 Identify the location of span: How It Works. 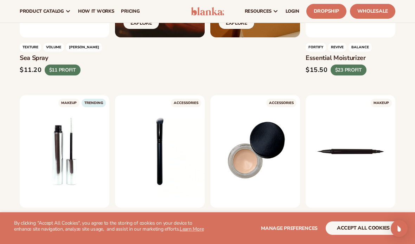
(96, 11).